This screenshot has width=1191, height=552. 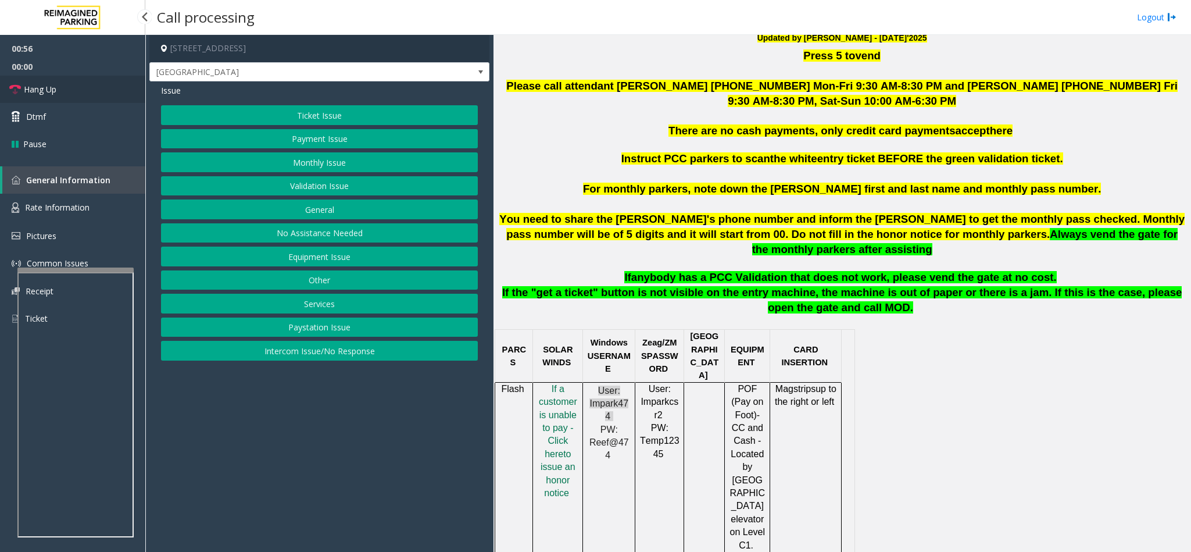 I want to click on span: entry ticket BEFORE the green validation ticket., so click(x=940, y=158).